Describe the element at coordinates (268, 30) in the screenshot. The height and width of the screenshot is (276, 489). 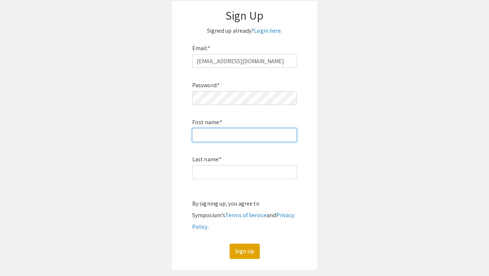
I see `a: Login here.` at that location.